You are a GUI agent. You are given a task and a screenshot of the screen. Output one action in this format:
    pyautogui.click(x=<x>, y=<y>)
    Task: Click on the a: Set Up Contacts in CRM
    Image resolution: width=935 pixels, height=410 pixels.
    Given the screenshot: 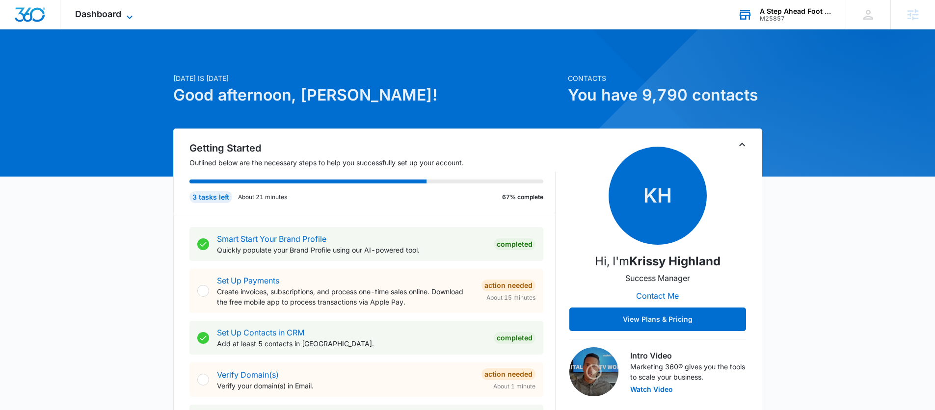 What is the action you would take?
    pyautogui.click(x=261, y=333)
    